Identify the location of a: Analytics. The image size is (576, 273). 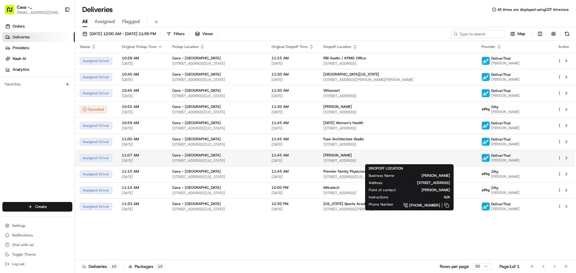
(38, 70).